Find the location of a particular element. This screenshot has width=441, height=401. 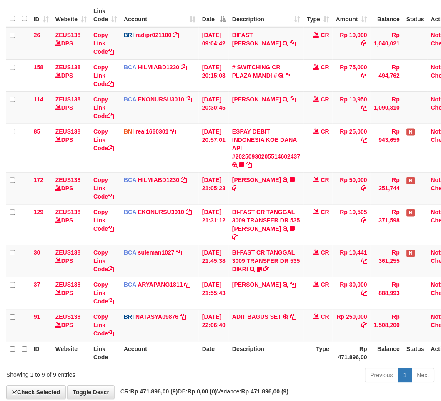

a: Copy Rp 25,000 to clipboard is located at coordinates (365, 140).